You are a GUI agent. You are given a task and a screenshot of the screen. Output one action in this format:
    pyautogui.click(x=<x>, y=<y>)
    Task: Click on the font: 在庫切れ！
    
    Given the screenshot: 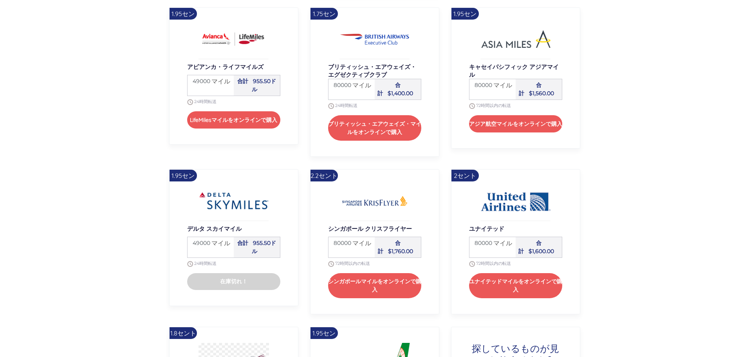 What is the action you would take?
    pyautogui.click(x=234, y=281)
    